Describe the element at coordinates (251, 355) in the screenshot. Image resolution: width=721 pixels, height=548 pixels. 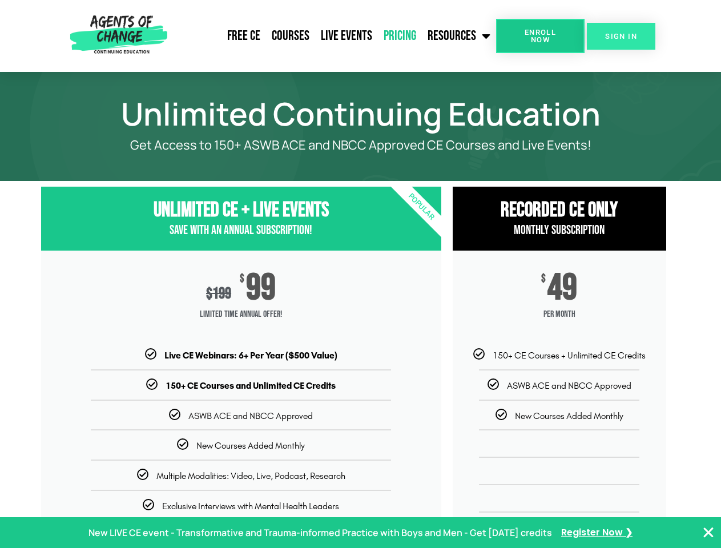
I see `b: Live CE Webinars: 6+ Per Year ($500 Value)` at that location.